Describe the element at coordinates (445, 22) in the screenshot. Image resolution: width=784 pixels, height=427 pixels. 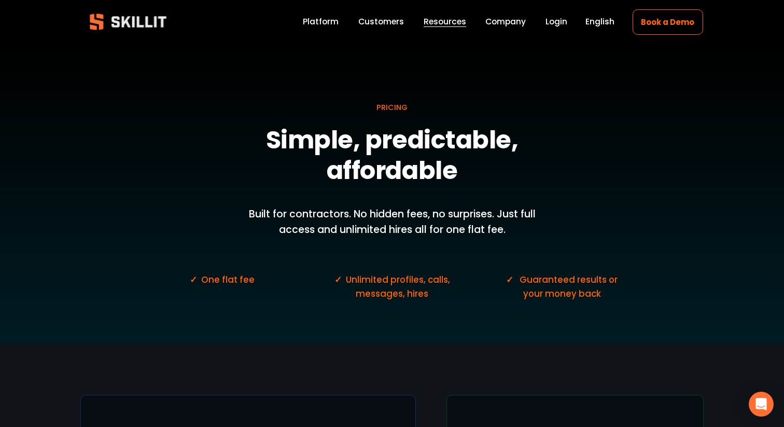
I see `a: folder dropdown` at that location.